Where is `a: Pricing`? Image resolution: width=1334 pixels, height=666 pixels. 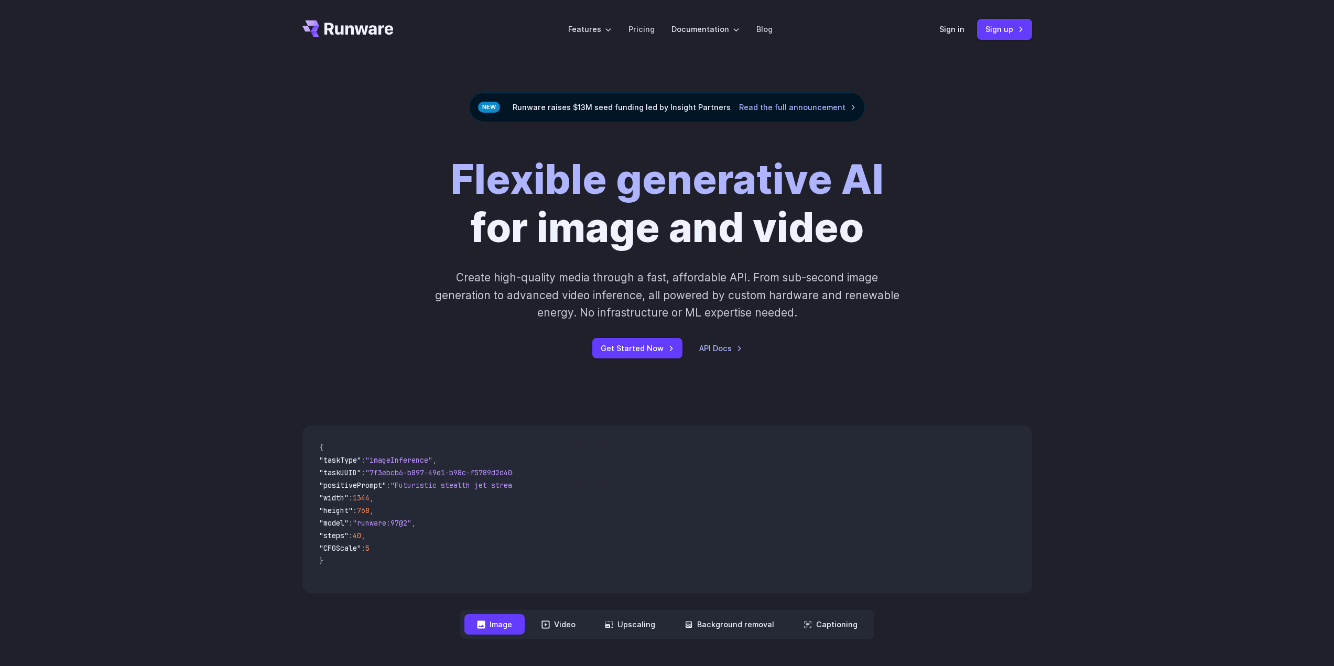 a: Pricing is located at coordinates (642, 29).